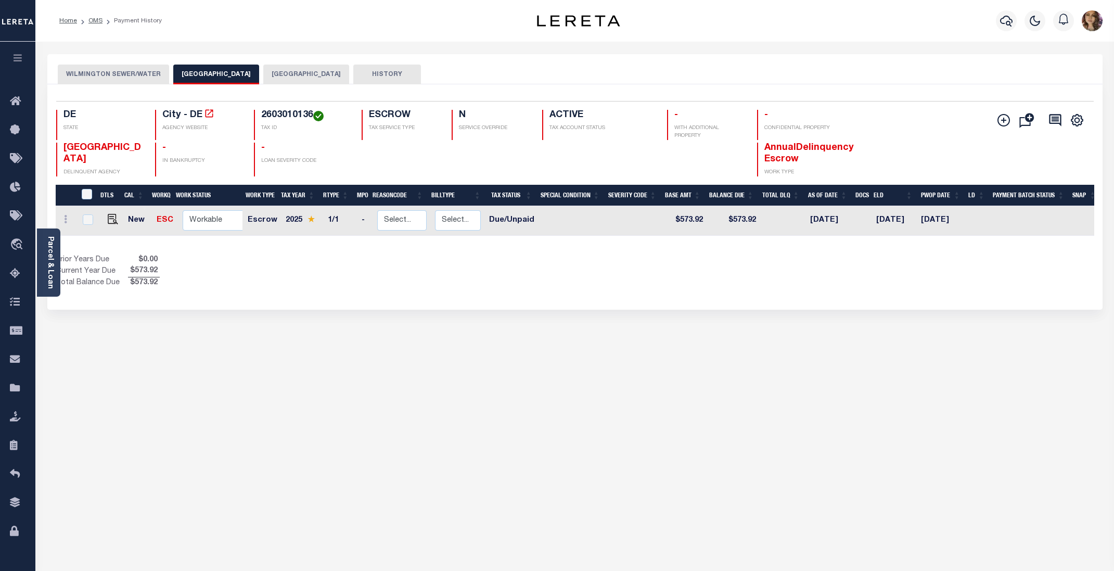  Describe the element at coordinates (456, 195) in the screenshot. I see `th: BillType: activate to sort column ascending` at that location.